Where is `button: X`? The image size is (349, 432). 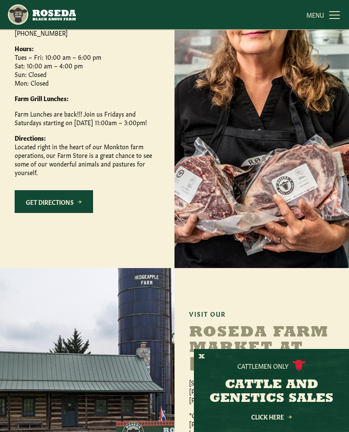 button: X is located at coordinates (202, 357).